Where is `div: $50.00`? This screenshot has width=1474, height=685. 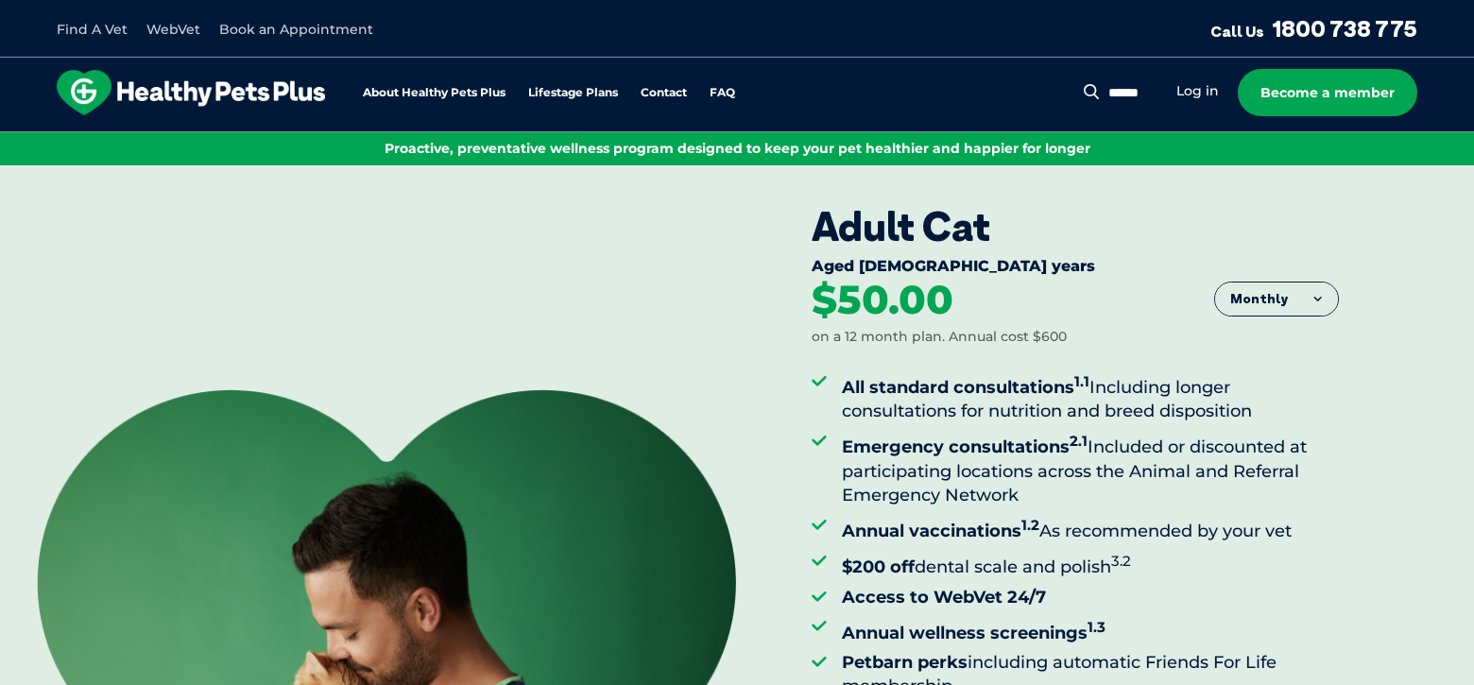
div: $50.00 is located at coordinates (882, 300).